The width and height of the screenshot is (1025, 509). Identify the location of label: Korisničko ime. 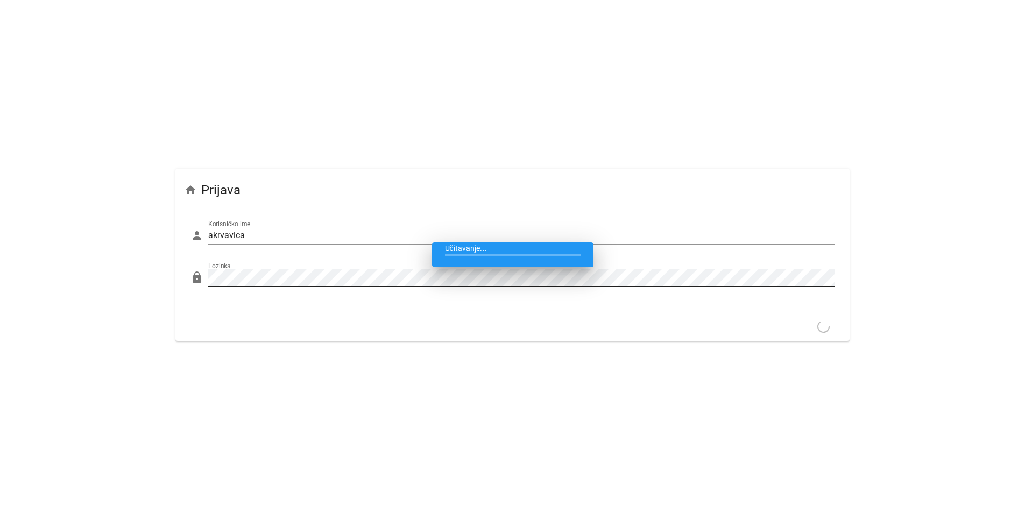
(229, 224).